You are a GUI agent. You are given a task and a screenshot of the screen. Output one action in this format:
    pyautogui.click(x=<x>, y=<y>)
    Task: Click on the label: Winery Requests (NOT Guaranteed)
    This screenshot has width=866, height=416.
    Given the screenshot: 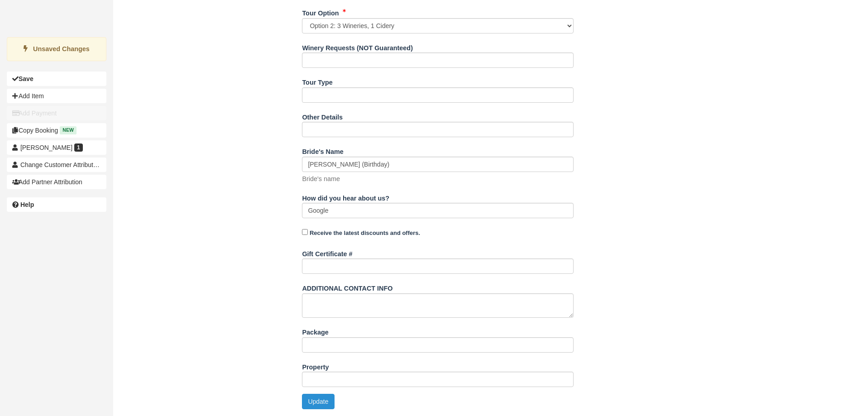 What is the action you would take?
    pyautogui.click(x=357, y=47)
    